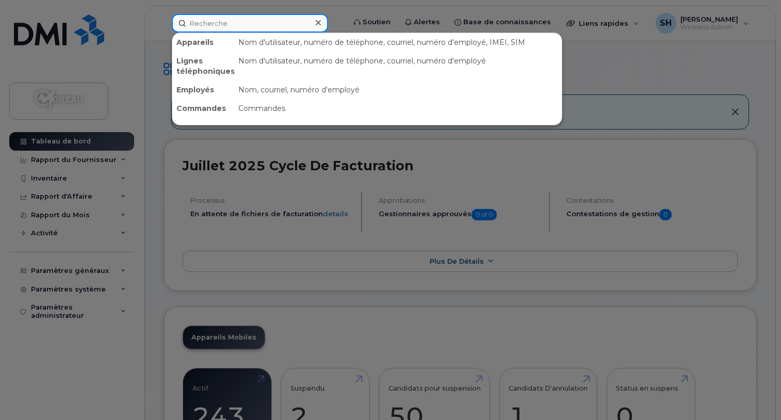 The width and height of the screenshot is (781, 420). I want to click on div: Nom d'utilisateur, numéro de téléphone, courriel, numéro d'employé, so click(398, 66).